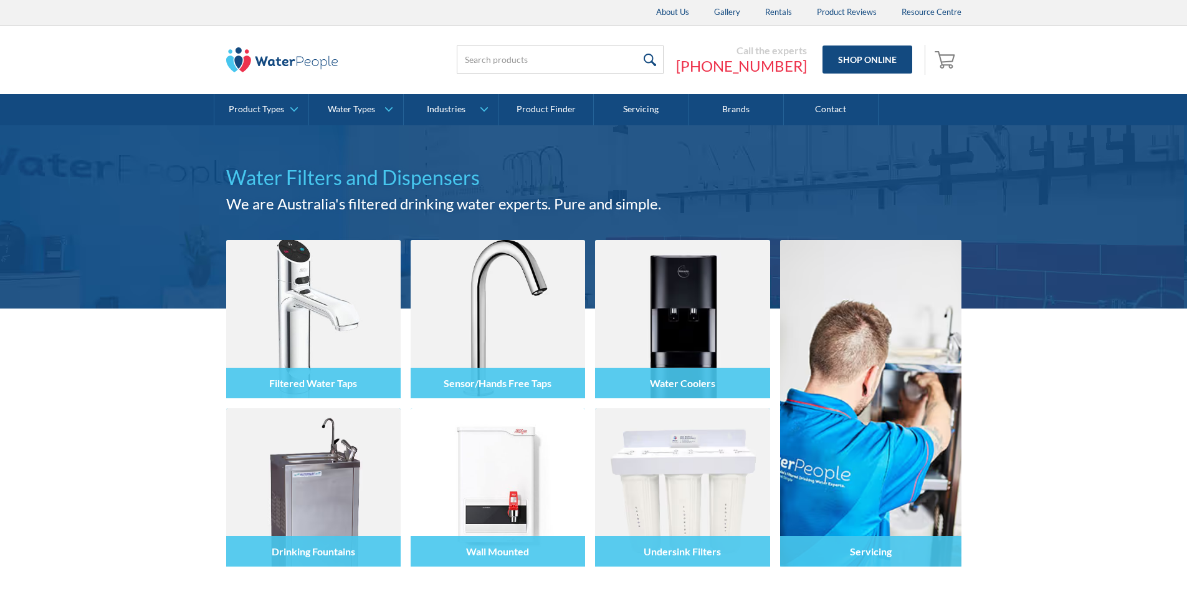  What do you see at coordinates (498, 319) in the screenshot?
I see `a: Sensor/Hands Free Taps` at bounding box center [498, 319].